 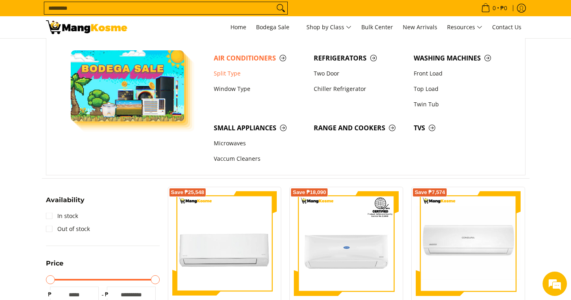 I want to click on a: Bulk Center, so click(x=377, y=27).